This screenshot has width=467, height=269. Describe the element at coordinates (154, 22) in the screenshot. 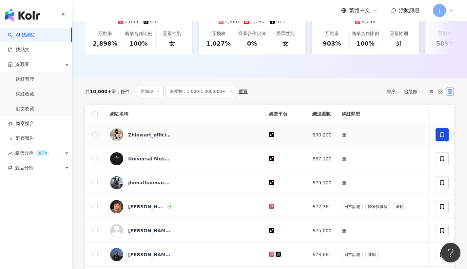

I see `div: 452` at that location.